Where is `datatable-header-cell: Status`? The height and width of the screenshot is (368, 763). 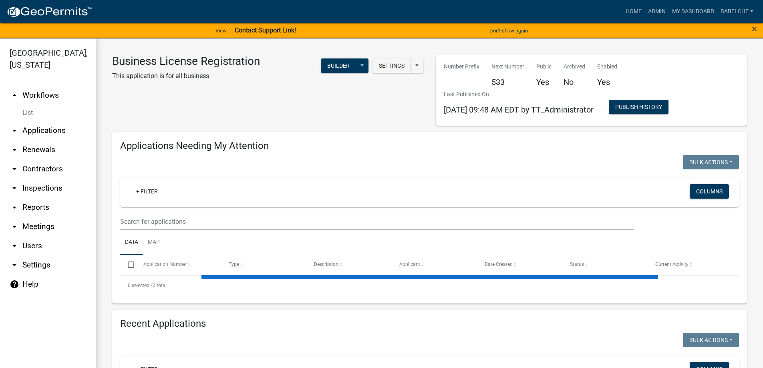 datatable-header-cell: Status is located at coordinates (605, 265).